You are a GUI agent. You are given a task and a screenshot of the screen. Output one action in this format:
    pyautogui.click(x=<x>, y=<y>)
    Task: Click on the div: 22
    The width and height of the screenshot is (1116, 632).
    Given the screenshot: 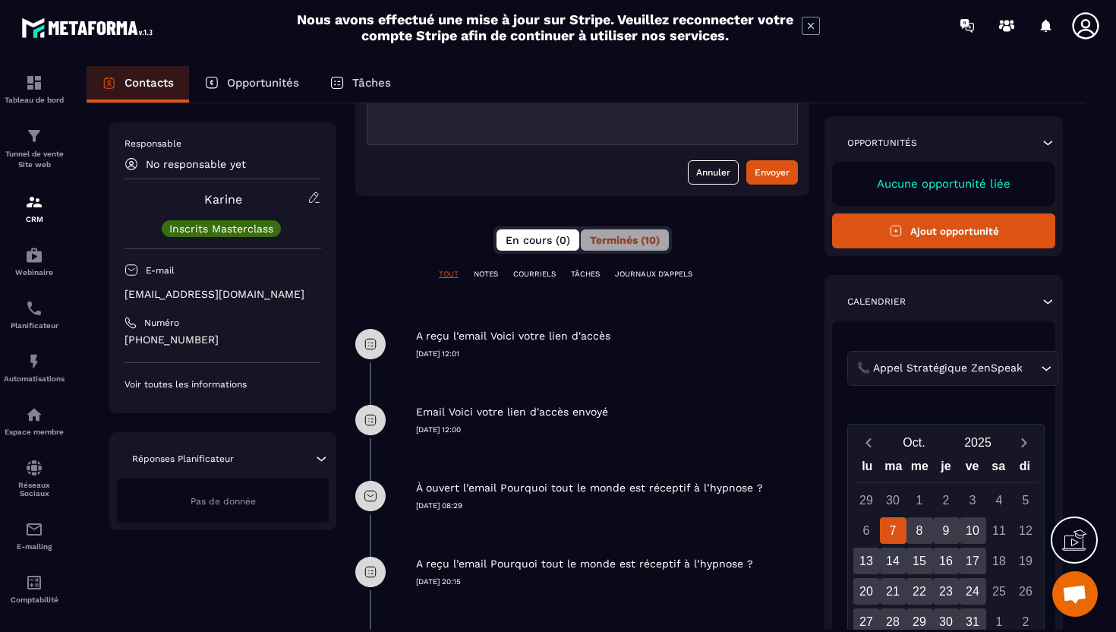 What is the action you would take?
    pyautogui.click(x=919, y=591)
    